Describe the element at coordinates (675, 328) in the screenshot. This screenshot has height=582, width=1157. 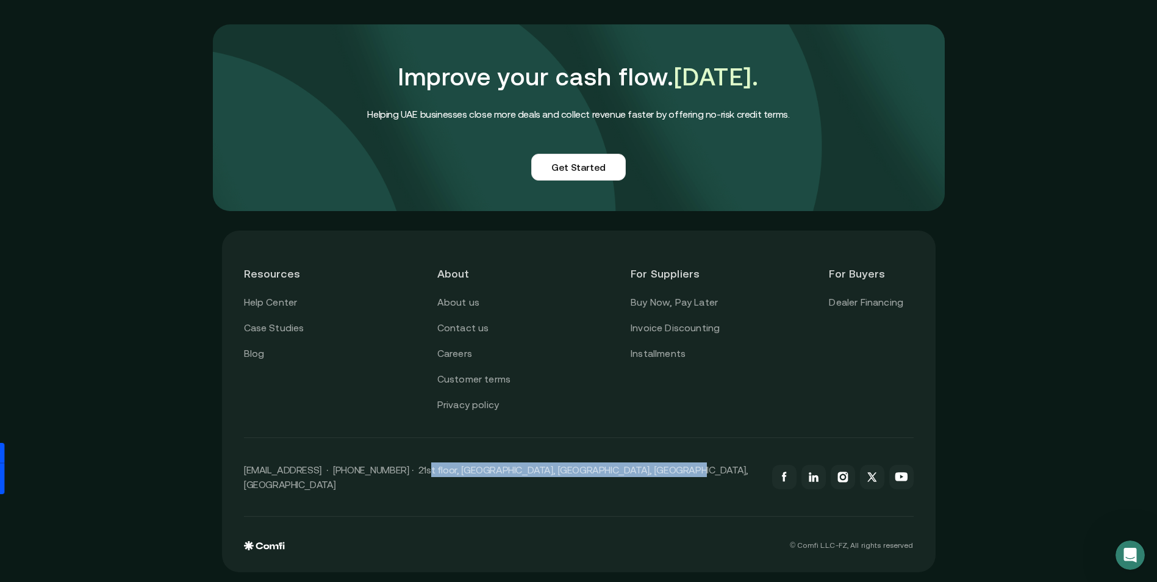
I see `a: Invoice Discounting` at that location.